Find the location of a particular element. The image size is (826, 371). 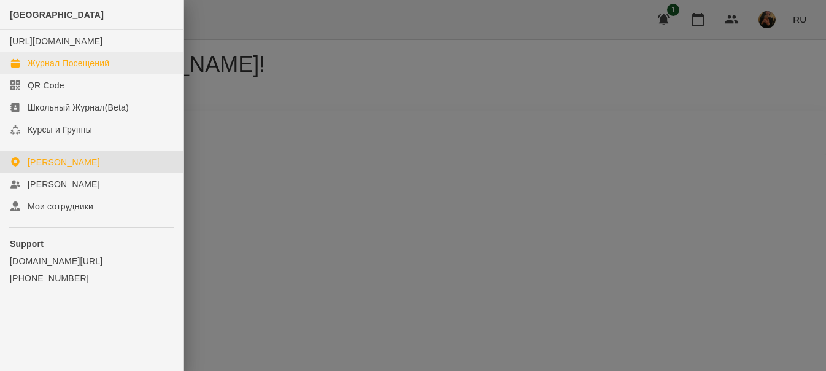

div: Курсы и Группы is located at coordinates (60, 130).